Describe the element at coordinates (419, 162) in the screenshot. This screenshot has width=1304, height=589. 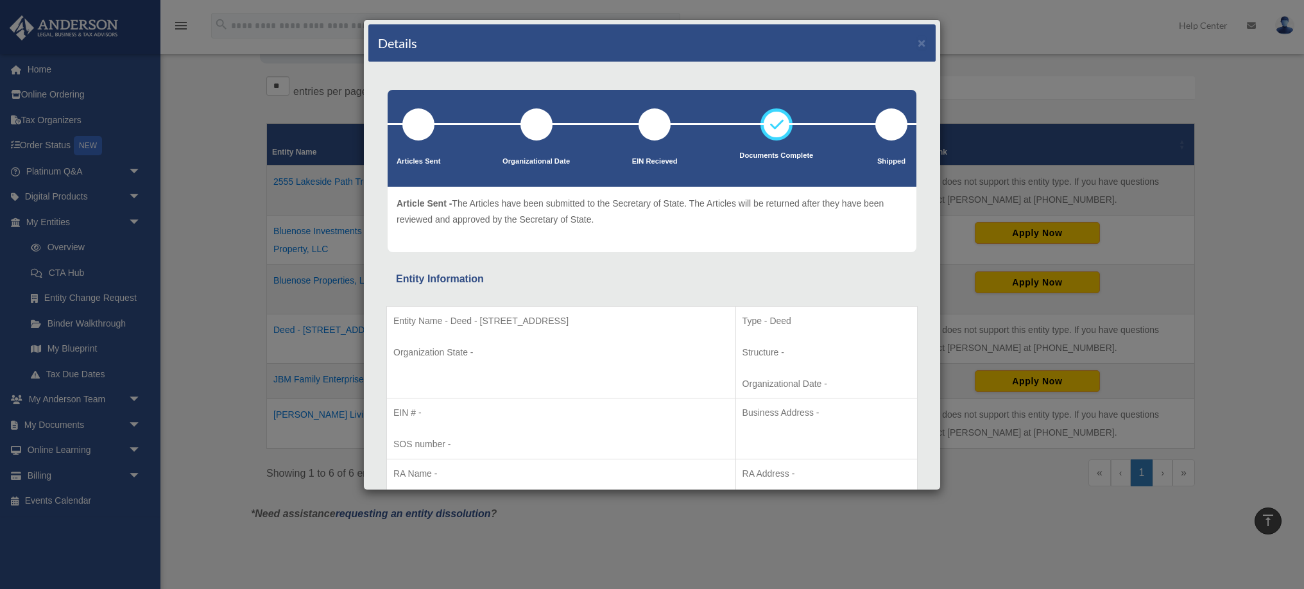
I see `p: Articles Sent` at that location.